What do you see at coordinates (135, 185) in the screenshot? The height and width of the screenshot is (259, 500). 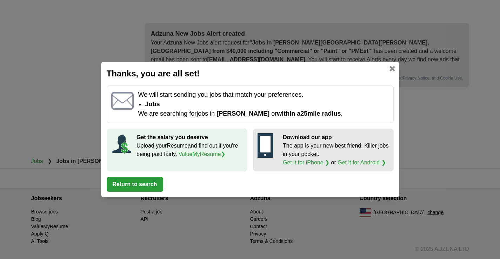 I see `button: Return to search` at bounding box center [135, 185].